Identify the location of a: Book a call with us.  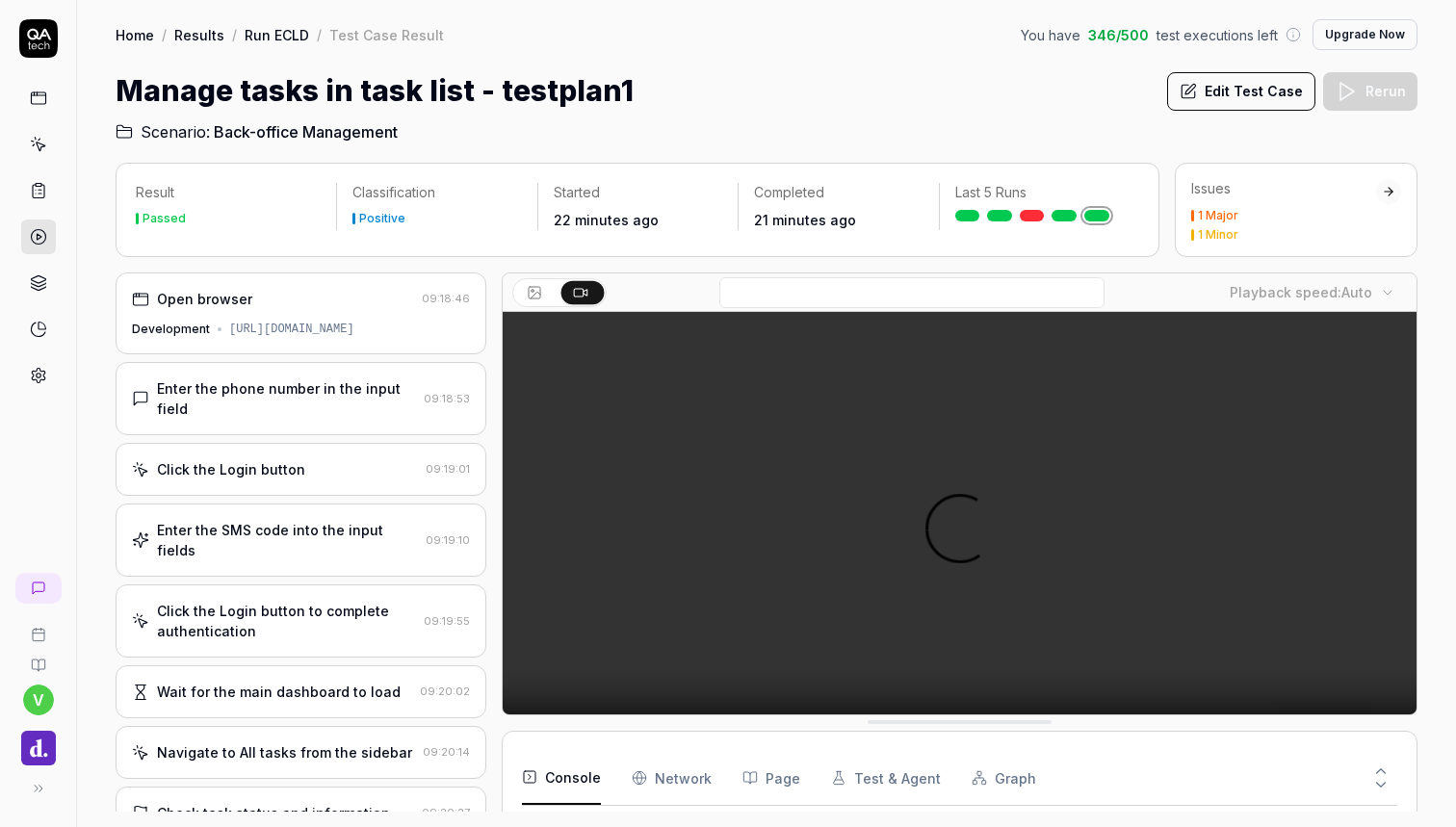
(38, 626).